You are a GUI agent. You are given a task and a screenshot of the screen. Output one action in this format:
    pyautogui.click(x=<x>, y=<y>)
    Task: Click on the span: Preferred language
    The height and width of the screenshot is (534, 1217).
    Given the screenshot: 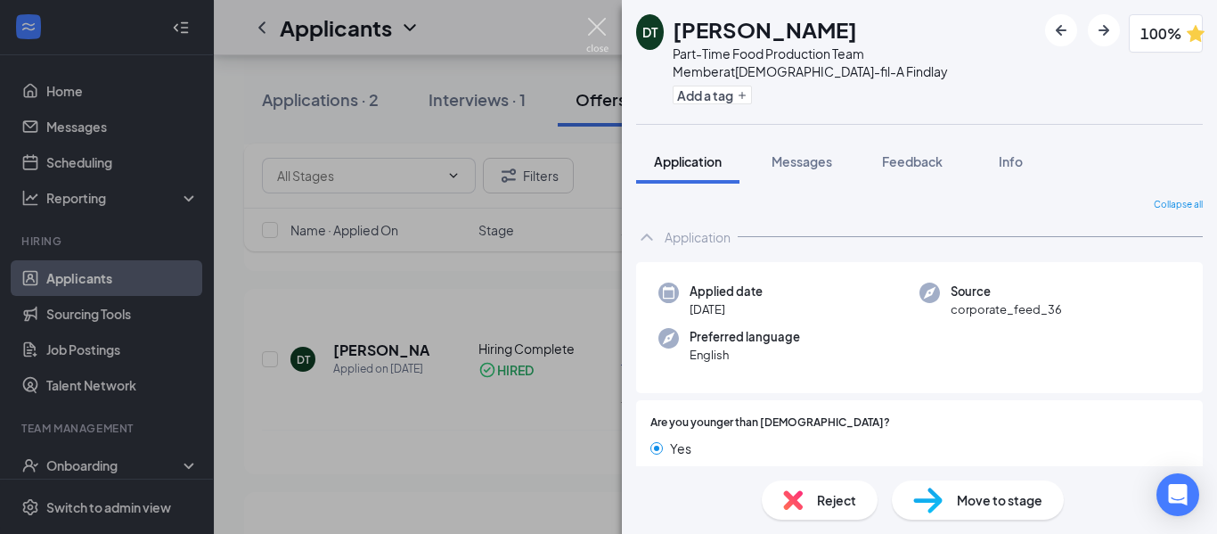 What is the action you would take?
    pyautogui.click(x=745, y=337)
    